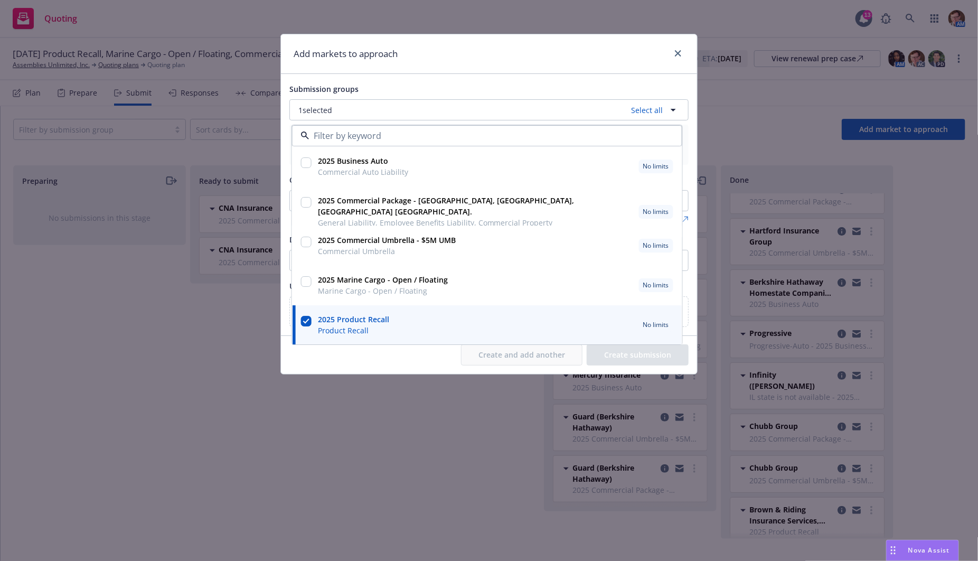  What do you see at coordinates (893, 550) in the screenshot?
I see `div: Drag to move` at bounding box center [893, 550].